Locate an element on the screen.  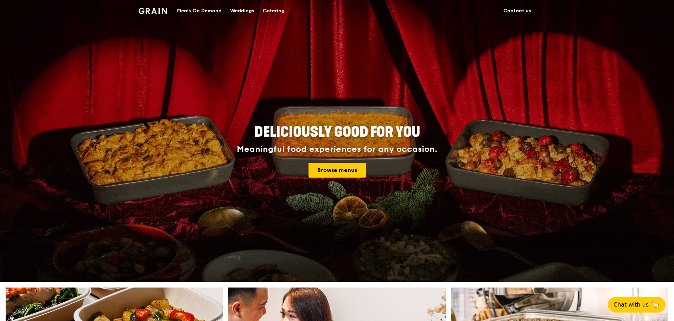
a: Browse menus is located at coordinates (337, 170).